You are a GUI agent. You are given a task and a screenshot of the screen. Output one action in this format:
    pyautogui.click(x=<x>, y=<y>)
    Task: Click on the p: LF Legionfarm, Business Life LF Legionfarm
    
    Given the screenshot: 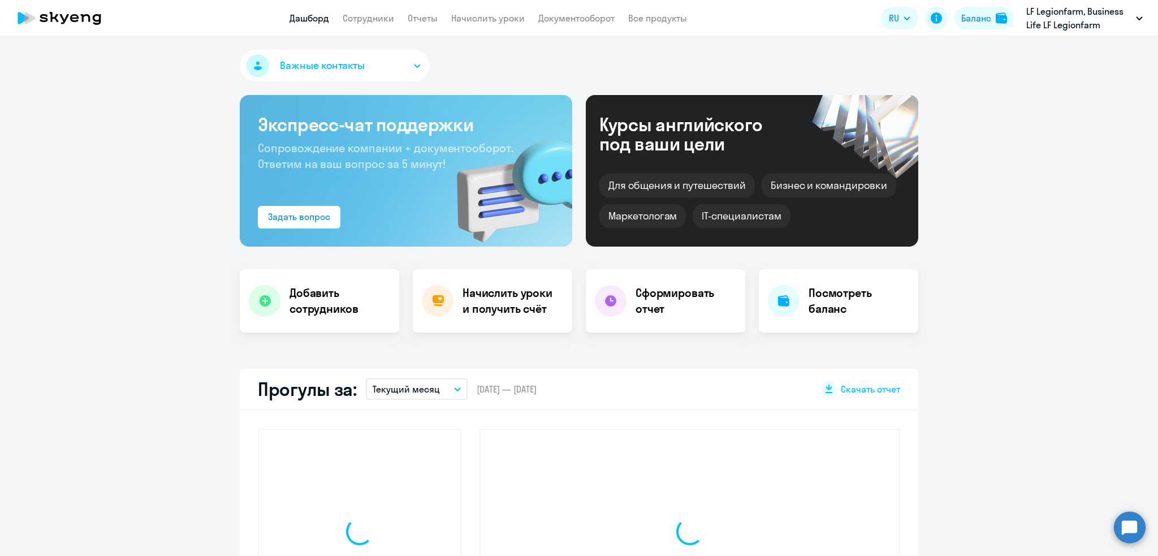 What is the action you would take?
    pyautogui.click(x=1079, y=18)
    